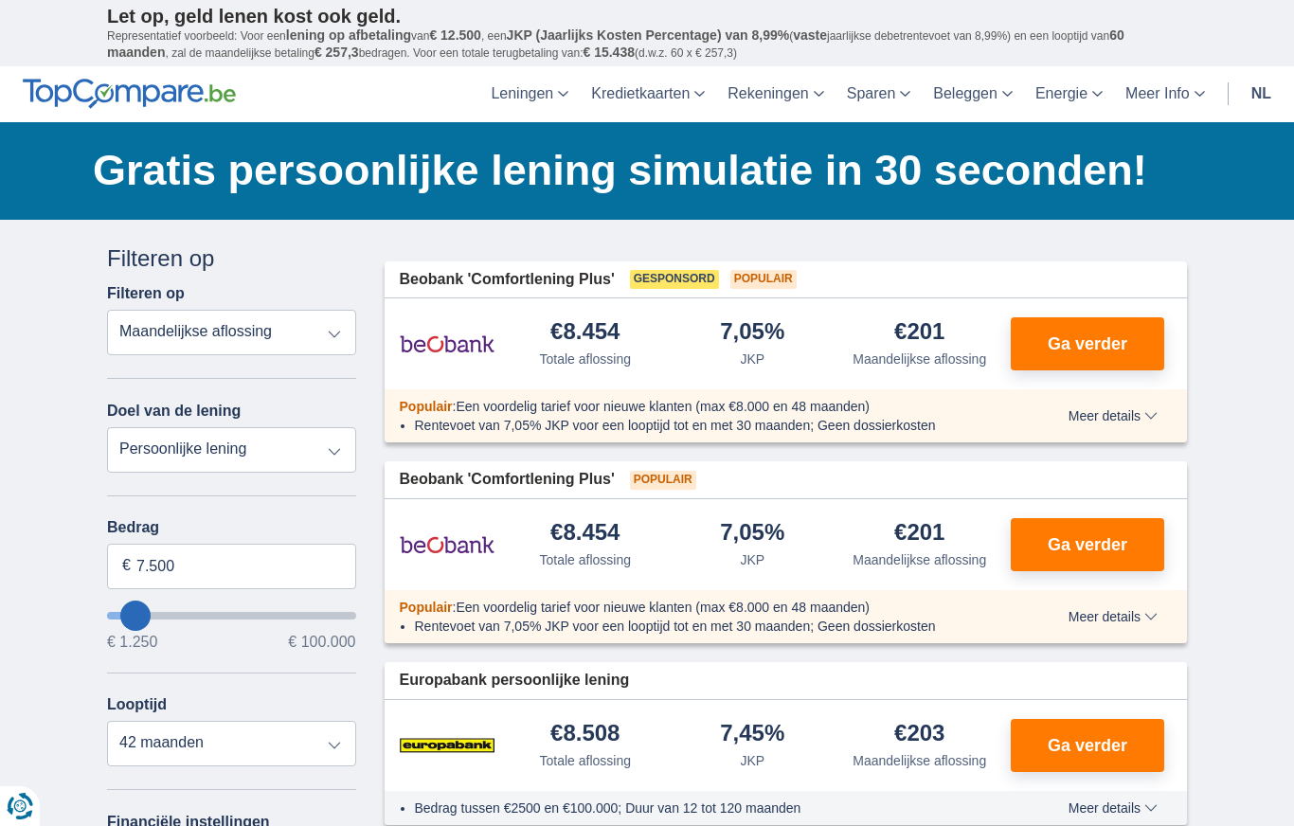 This screenshot has height=826, width=1294. I want to click on p: Let op, geld lenen kost ook geld., so click(647, 16).